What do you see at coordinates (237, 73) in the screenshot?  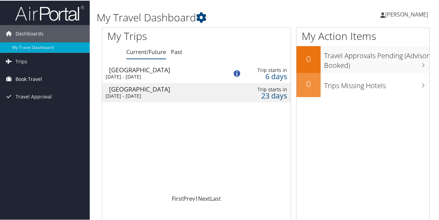 I see `img: alert-flat-solid-info.png` at bounding box center [237, 73].